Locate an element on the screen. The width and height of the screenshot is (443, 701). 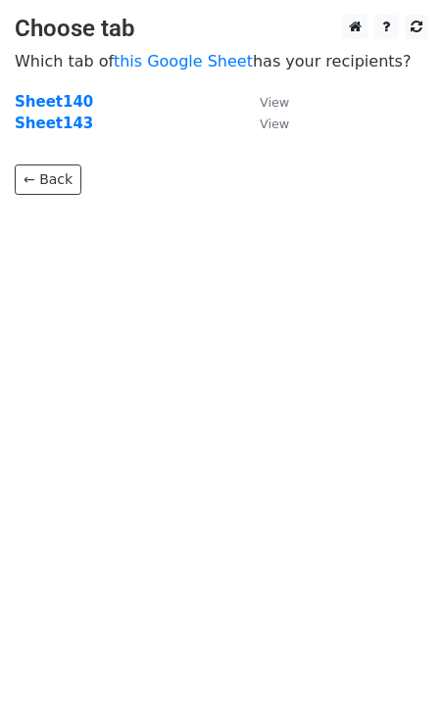
strong: Sheet140 is located at coordinates (54, 102).